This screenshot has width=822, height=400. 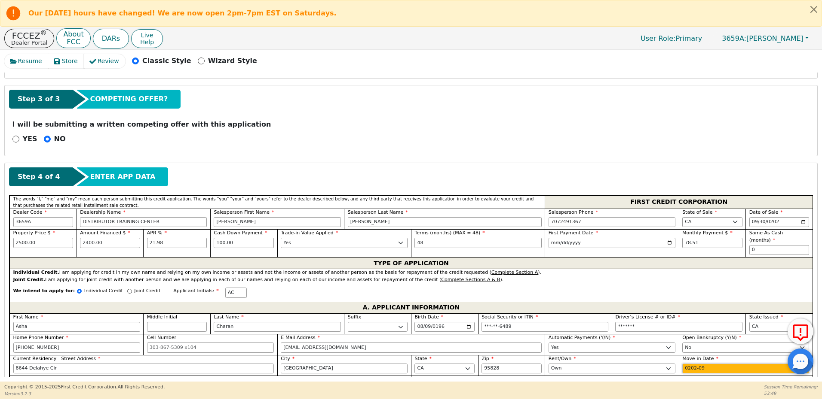 What do you see at coordinates (790, 387) in the screenshot?
I see `p: Session Time Remaining:` at bounding box center [790, 387].